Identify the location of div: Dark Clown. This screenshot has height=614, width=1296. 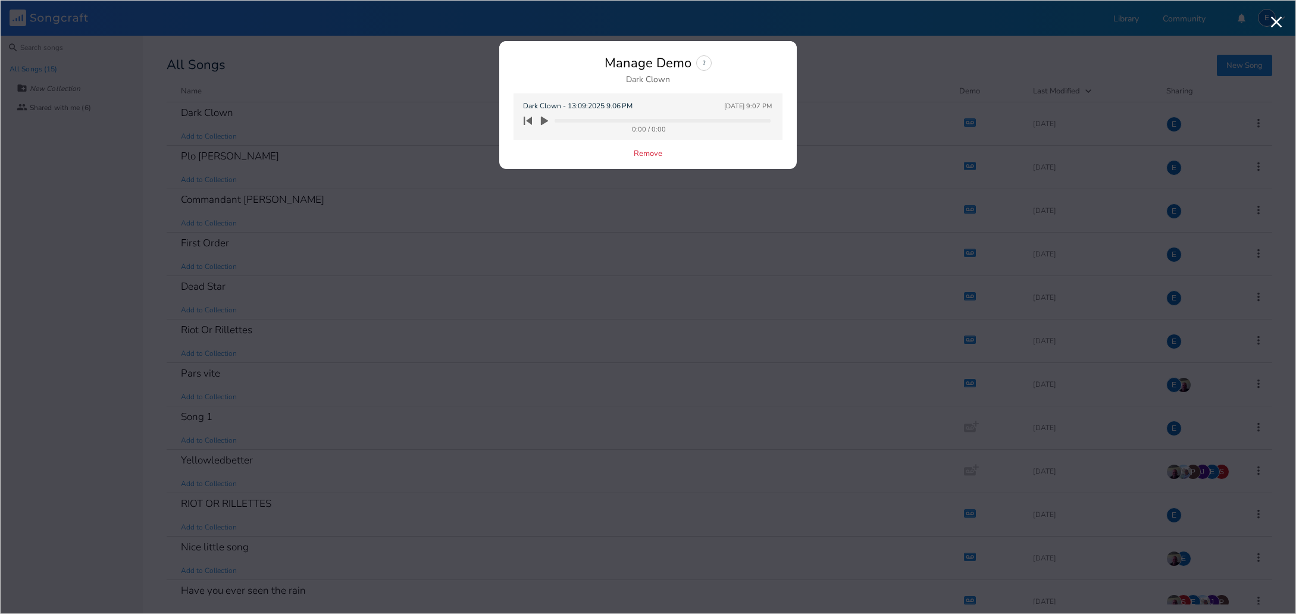
(648, 80).